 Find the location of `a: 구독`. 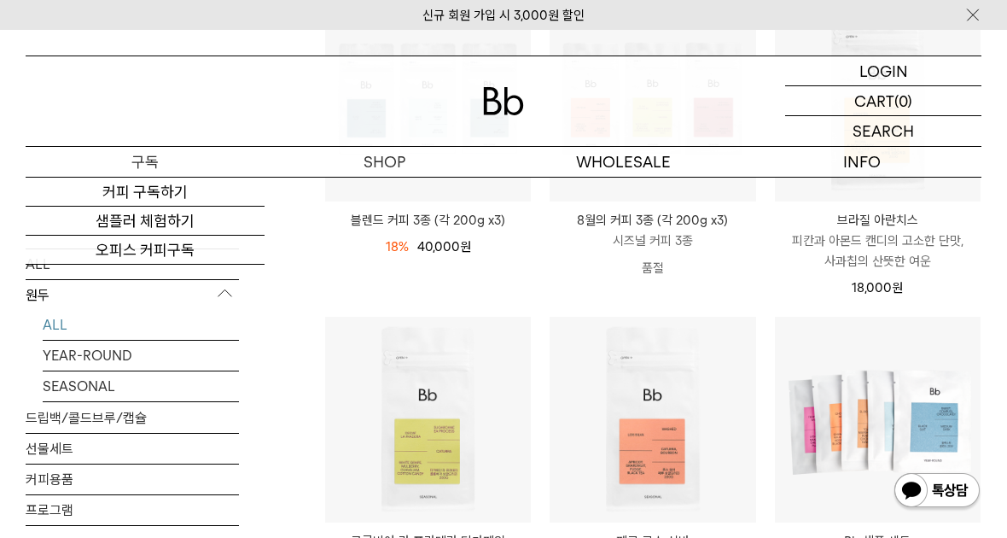

a: 구독 is located at coordinates (145, 161).